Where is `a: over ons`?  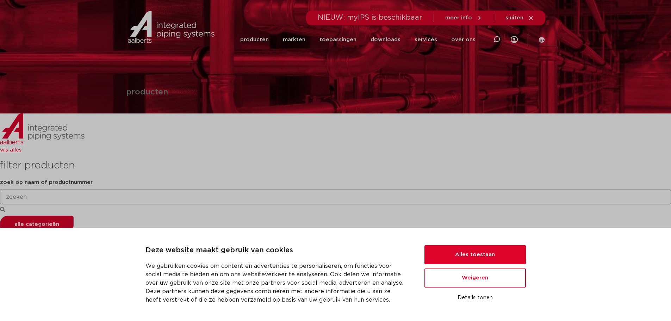 a: over ons is located at coordinates (463, 39).